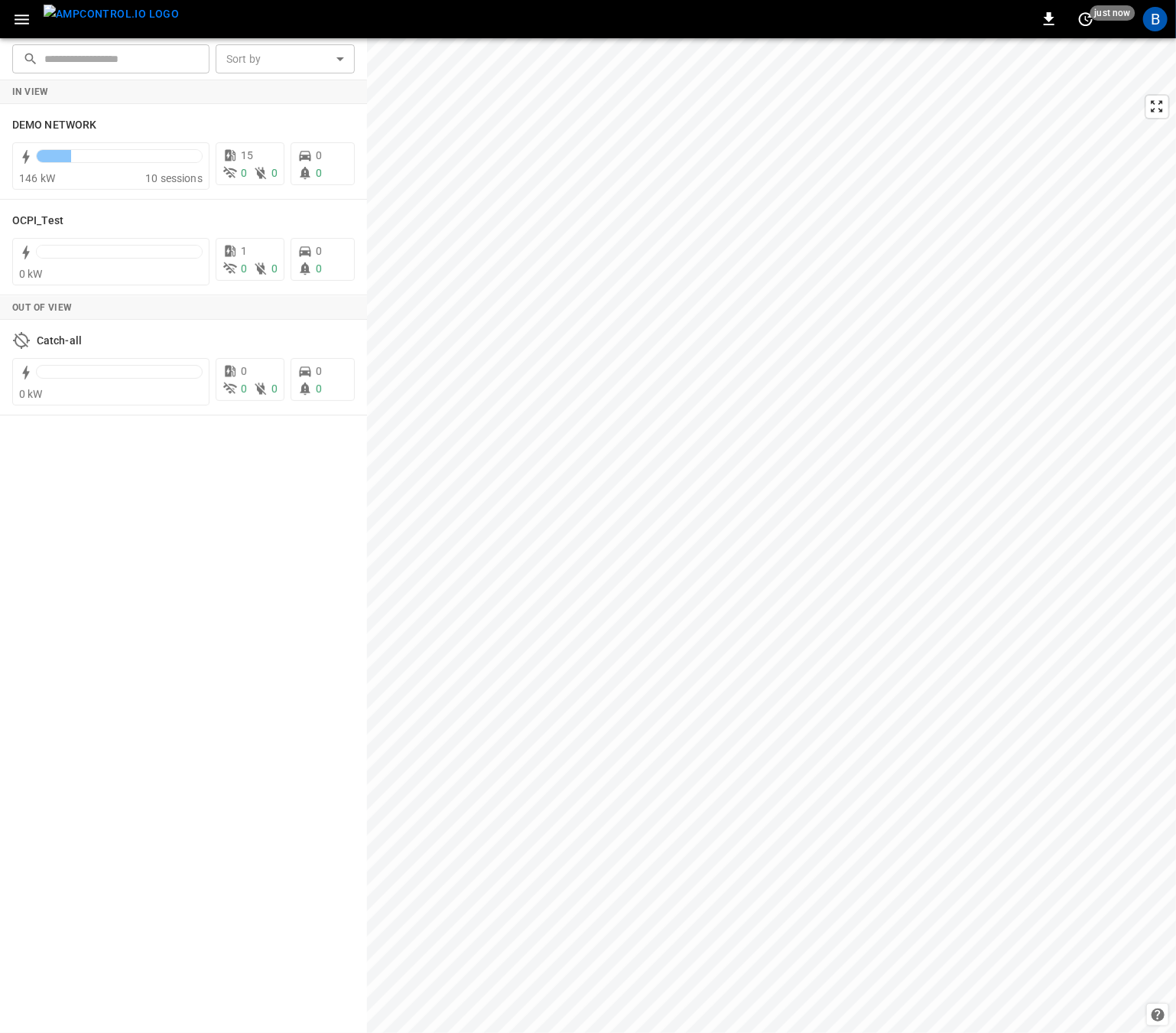  Describe the element at coordinates (30, 92) in the screenshot. I see `strong: In View` at that location.